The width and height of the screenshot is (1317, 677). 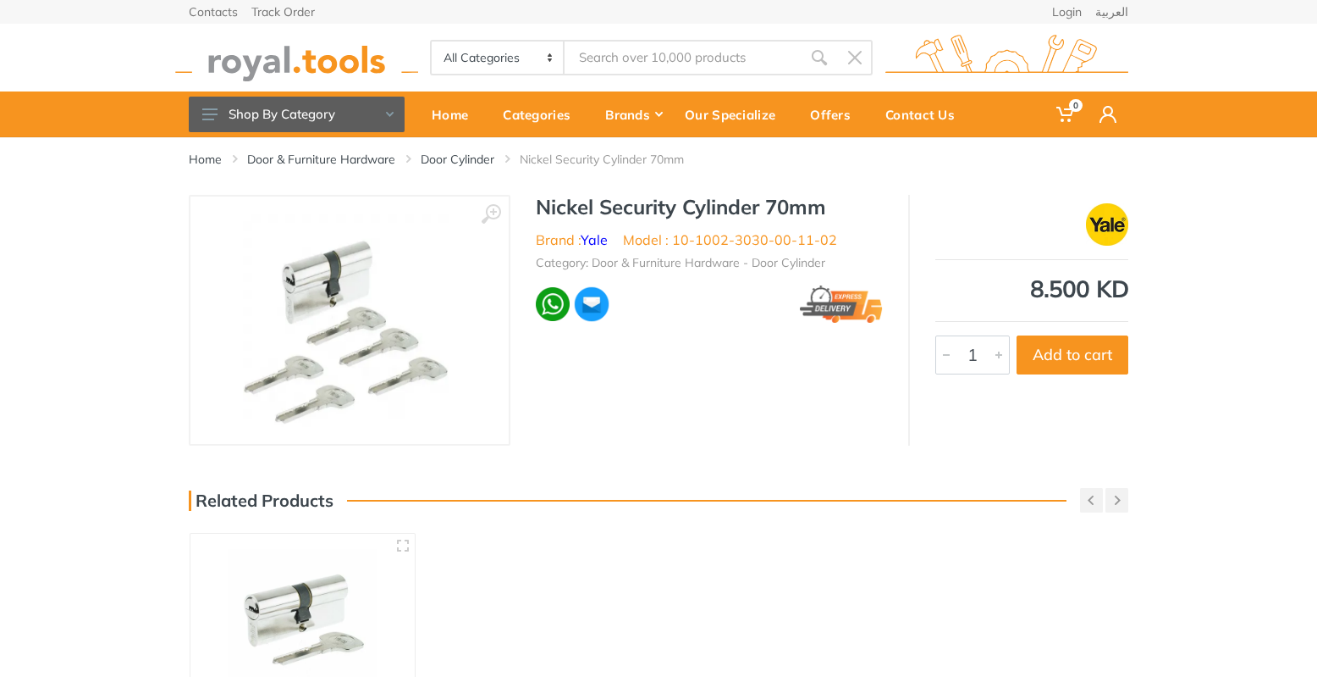 I want to click on button: Add to cart, so click(x=1073, y=355).